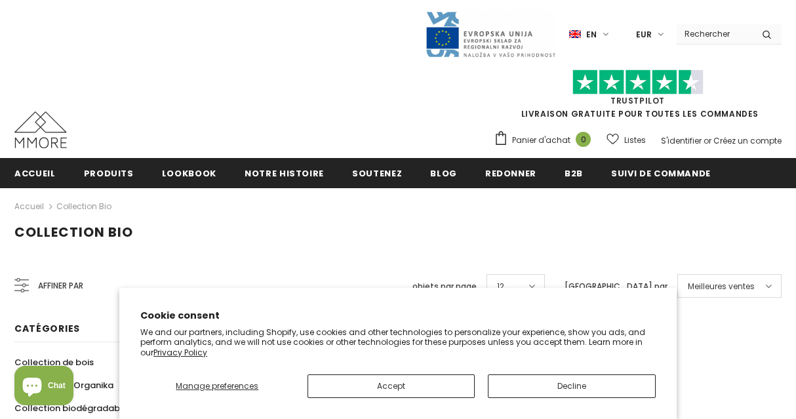 This screenshot has width=796, height=419. Describe the element at coordinates (444, 286) in the screenshot. I see `label: objets par page` at that location.